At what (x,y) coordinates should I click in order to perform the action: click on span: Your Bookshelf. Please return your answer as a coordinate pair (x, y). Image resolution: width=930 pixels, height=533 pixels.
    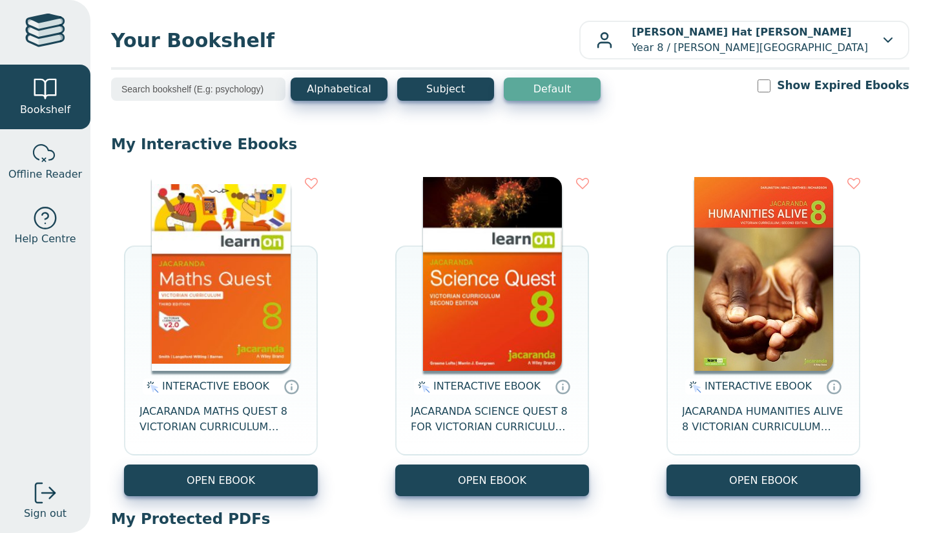
    Looking at the image, I should click on (345, 40).